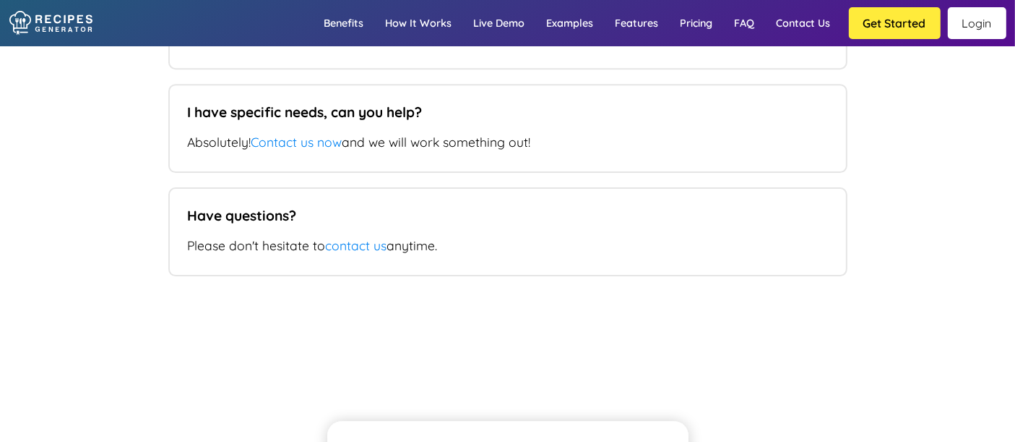 The image size is (1015, 442). What do you see at coordinates (977, 23) in the screenshot?
I see `a: Login` at bounding box center [977, 23].